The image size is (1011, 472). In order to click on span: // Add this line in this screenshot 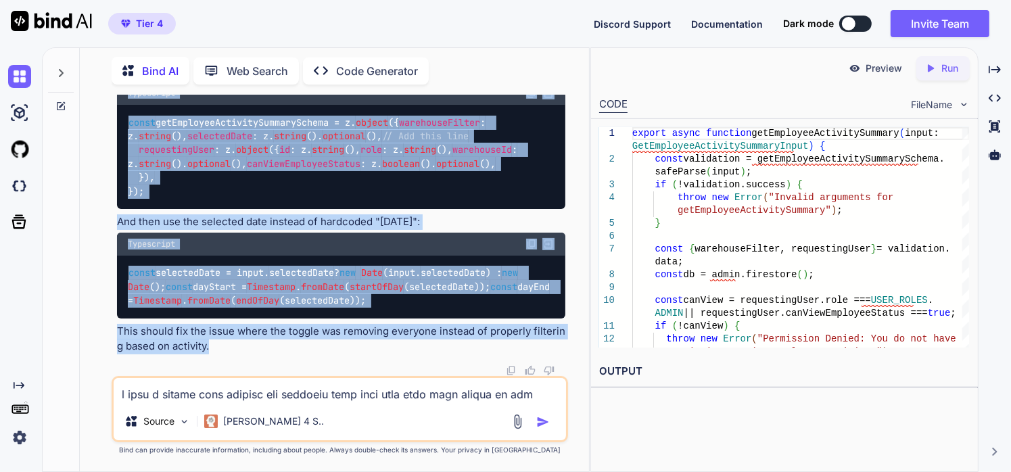, I will do `click(425, 136)`.